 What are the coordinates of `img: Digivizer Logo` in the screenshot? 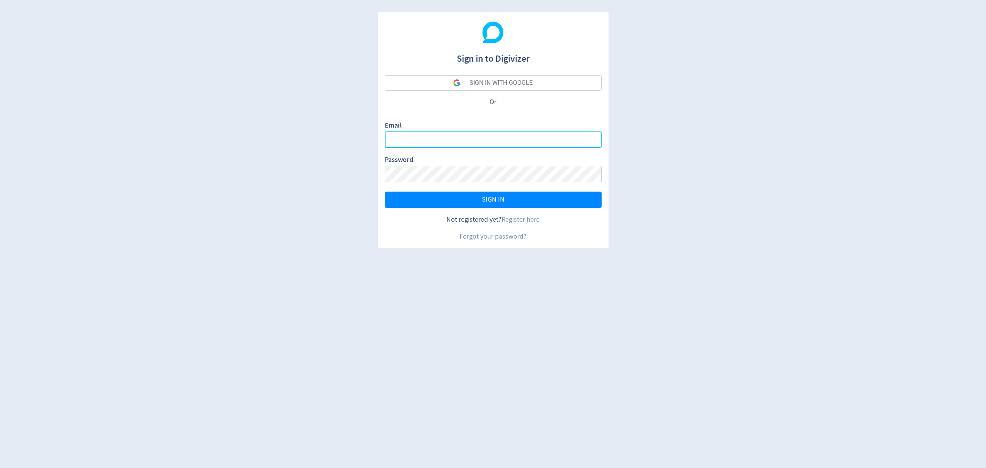 It's located at (493, 32).